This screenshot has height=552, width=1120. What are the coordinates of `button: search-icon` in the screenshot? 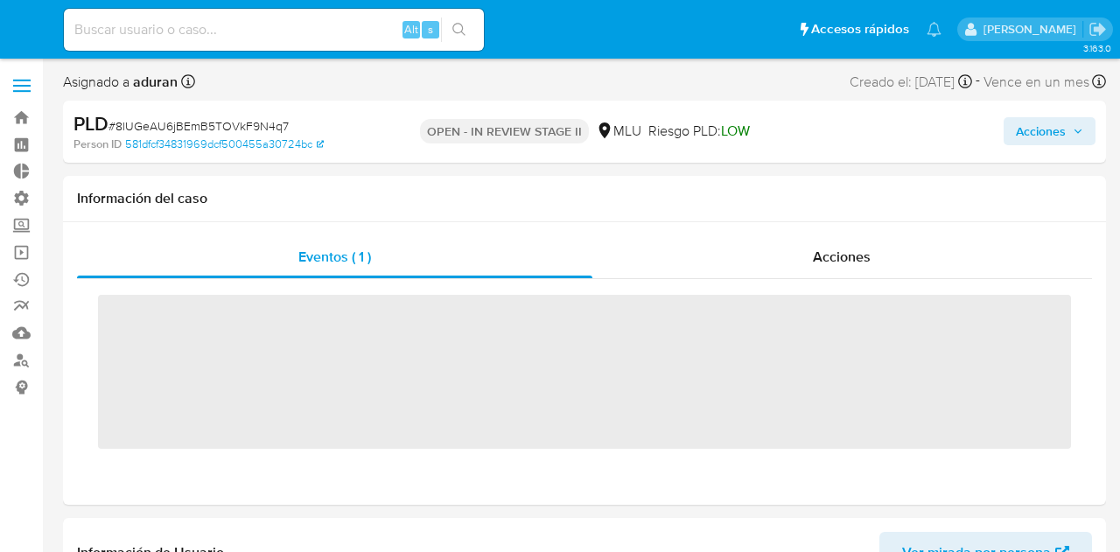 It's located at (459, 30).